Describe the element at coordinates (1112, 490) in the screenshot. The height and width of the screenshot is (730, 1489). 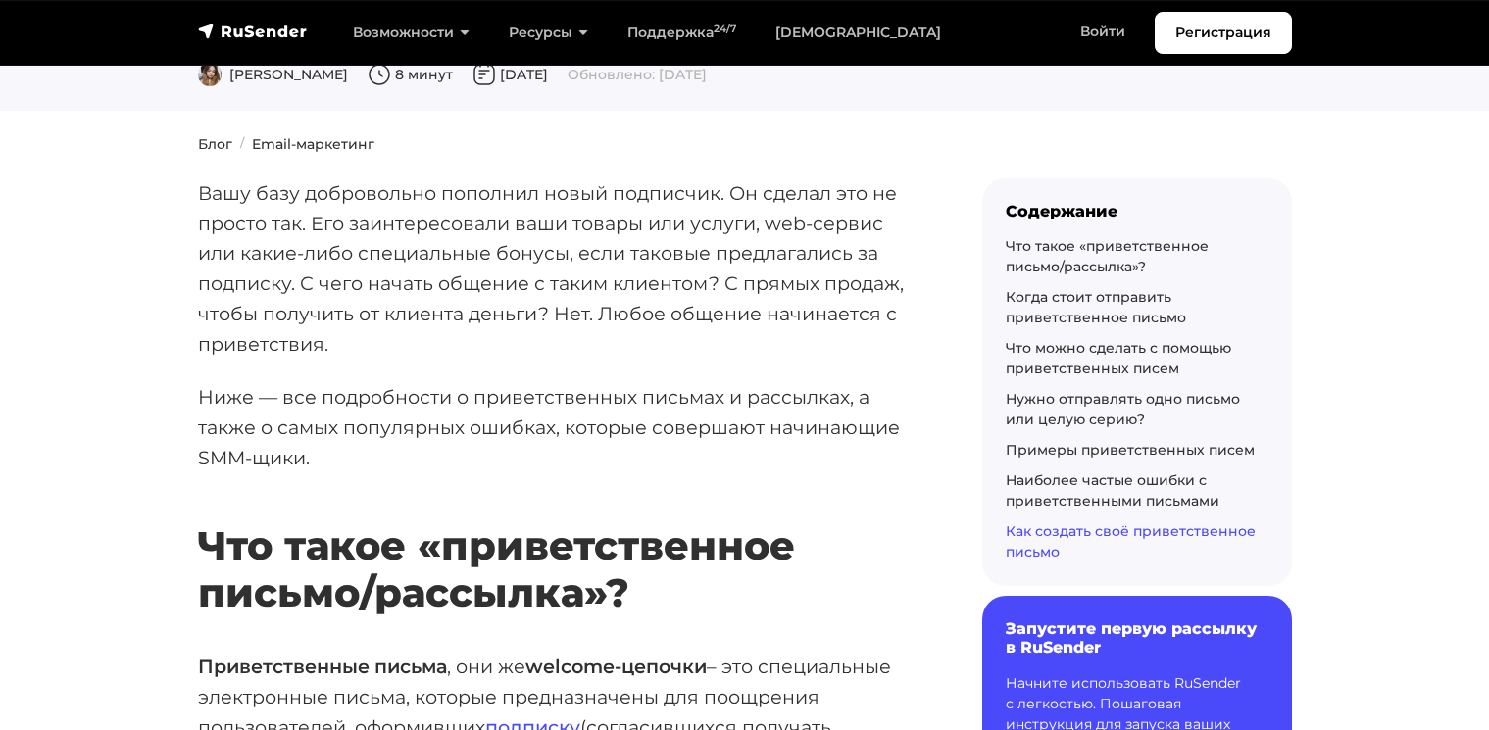
I see `a: Наиболее частые ошибки с приветственными письмами` at that location.